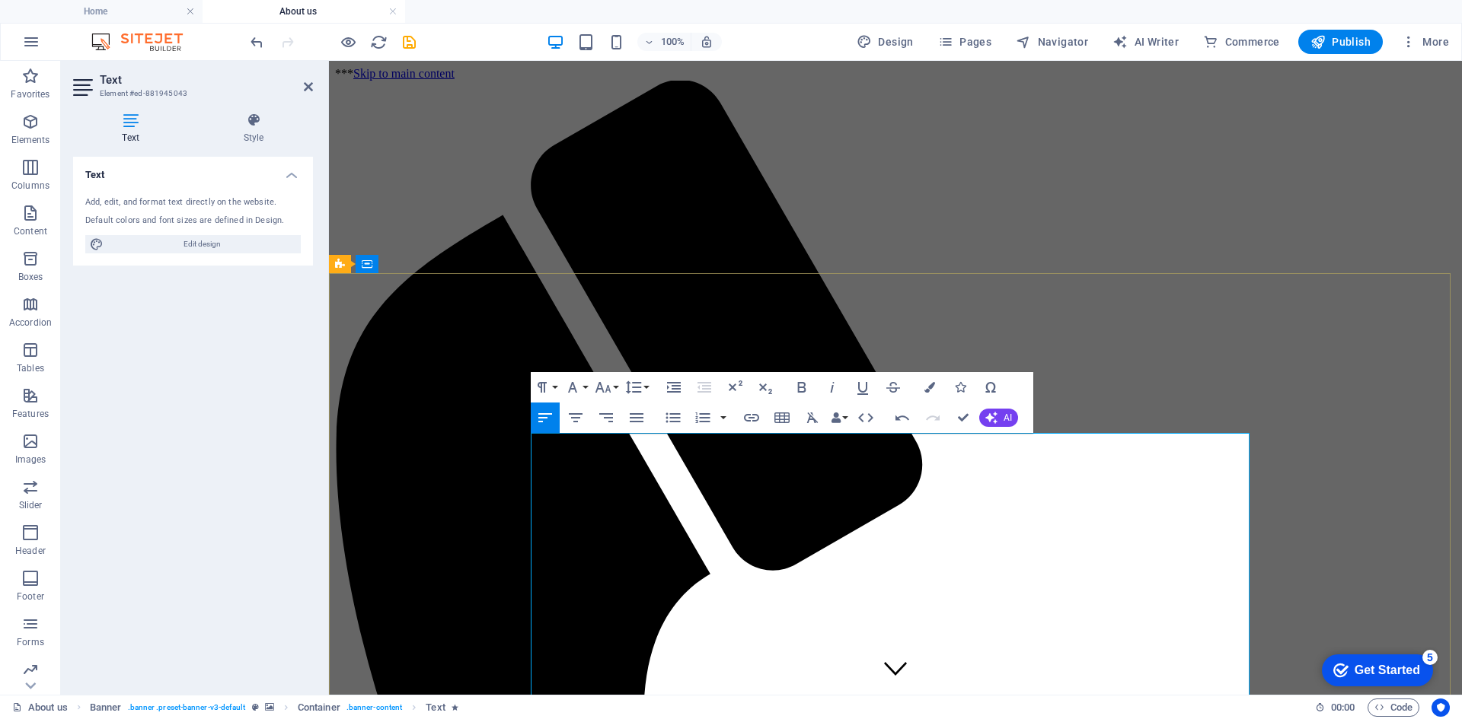 The height and width of the screenshot is (719, 1462). I want to click on span: Design, so click(885, 42).